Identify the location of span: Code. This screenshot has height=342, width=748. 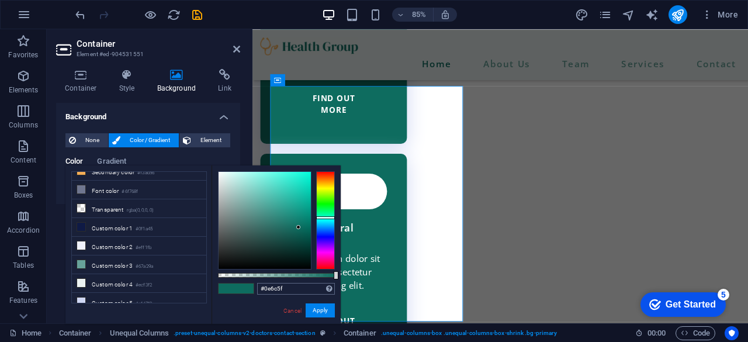
(695, 333).